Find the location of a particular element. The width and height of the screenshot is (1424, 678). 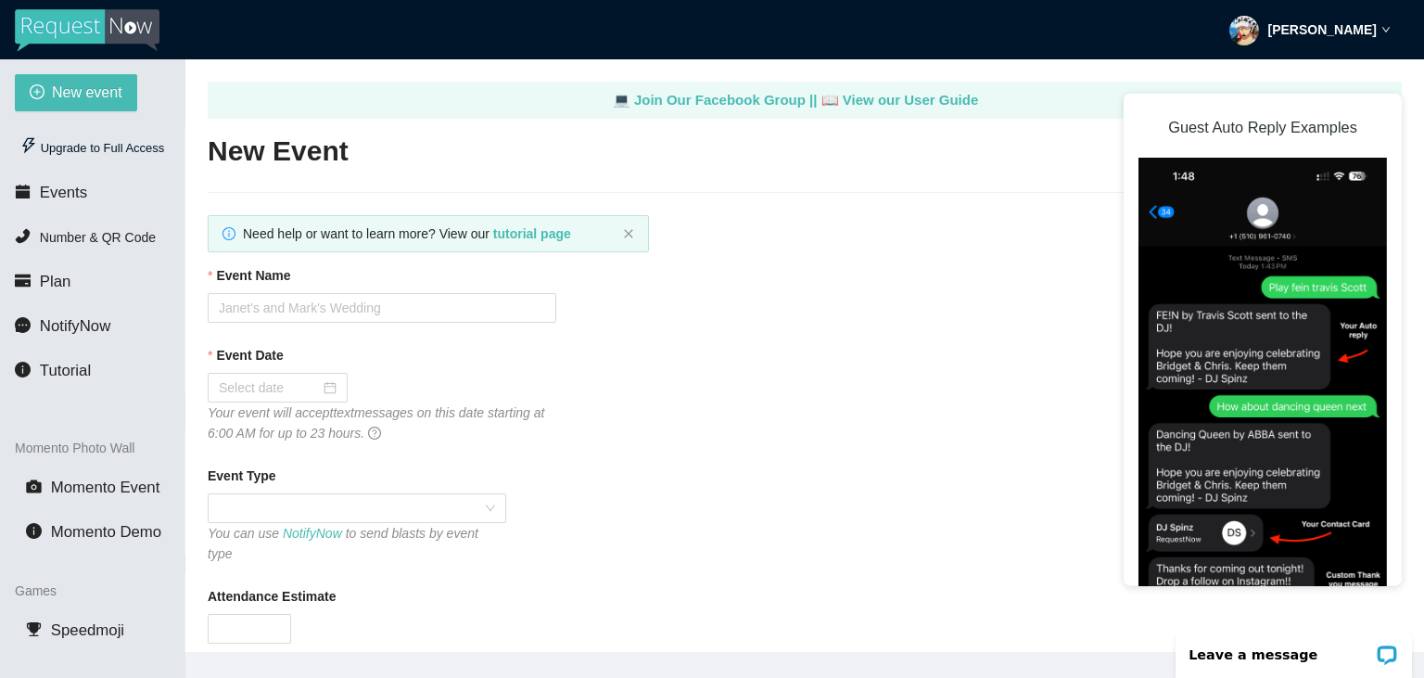

b: Event Type is located at coordinates (242, 475).